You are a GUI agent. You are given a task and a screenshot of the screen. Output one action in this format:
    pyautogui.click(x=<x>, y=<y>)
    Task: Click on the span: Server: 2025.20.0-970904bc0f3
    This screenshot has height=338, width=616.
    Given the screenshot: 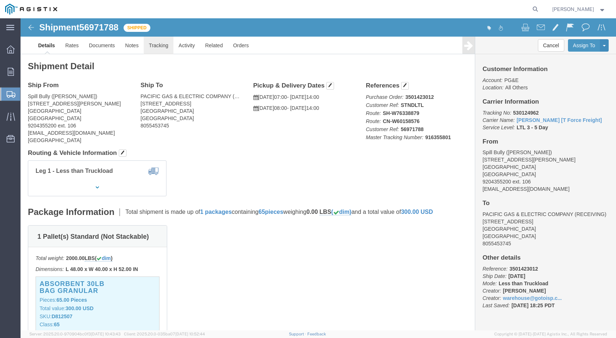 What is the action you would take?
    pyautogui.click(x=75, y=334)
    